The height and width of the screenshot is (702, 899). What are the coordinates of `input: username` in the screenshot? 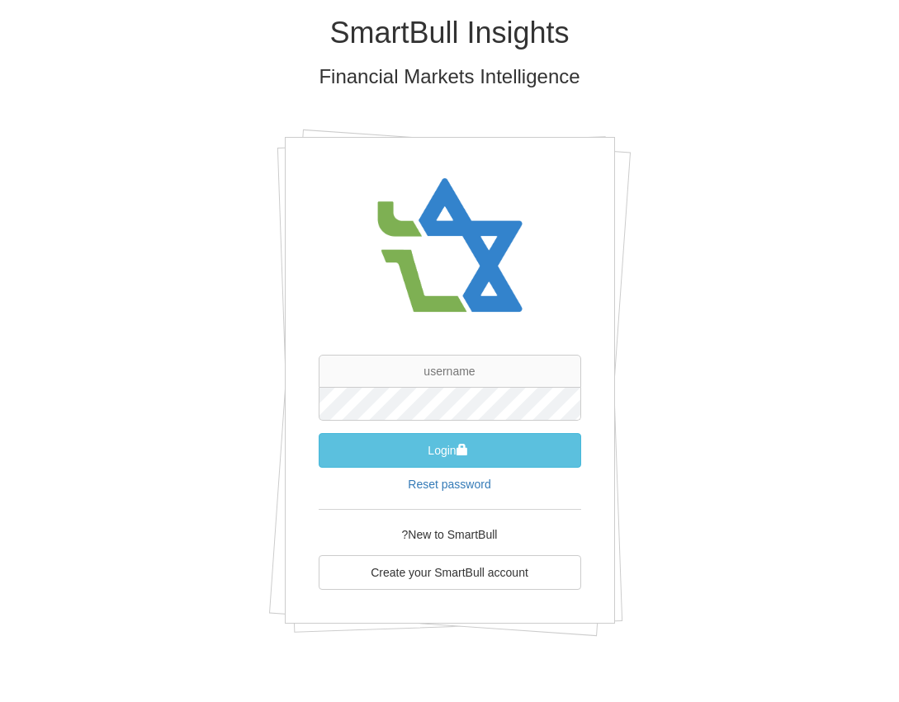 It's located at (450, 371).